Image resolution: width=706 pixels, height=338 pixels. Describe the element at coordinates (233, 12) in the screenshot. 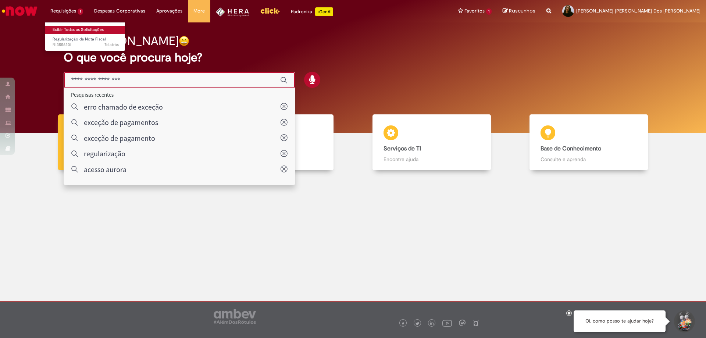

I see `img: HeraLogo.png` at that location.